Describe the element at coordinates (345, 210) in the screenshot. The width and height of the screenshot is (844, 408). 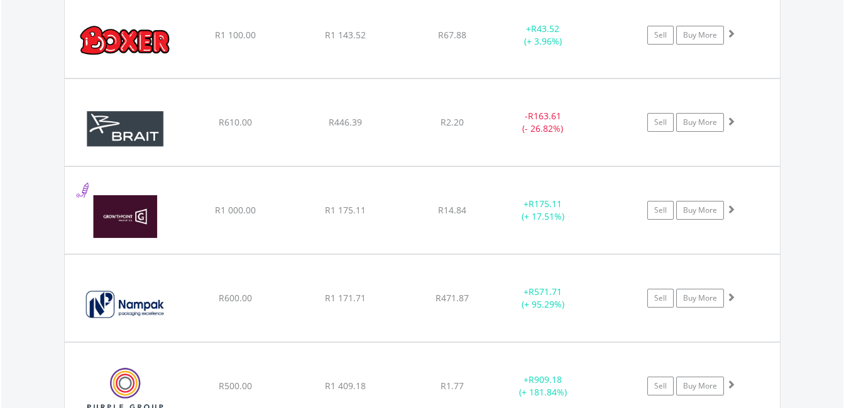
I see `span: R1 175.11` at that location.